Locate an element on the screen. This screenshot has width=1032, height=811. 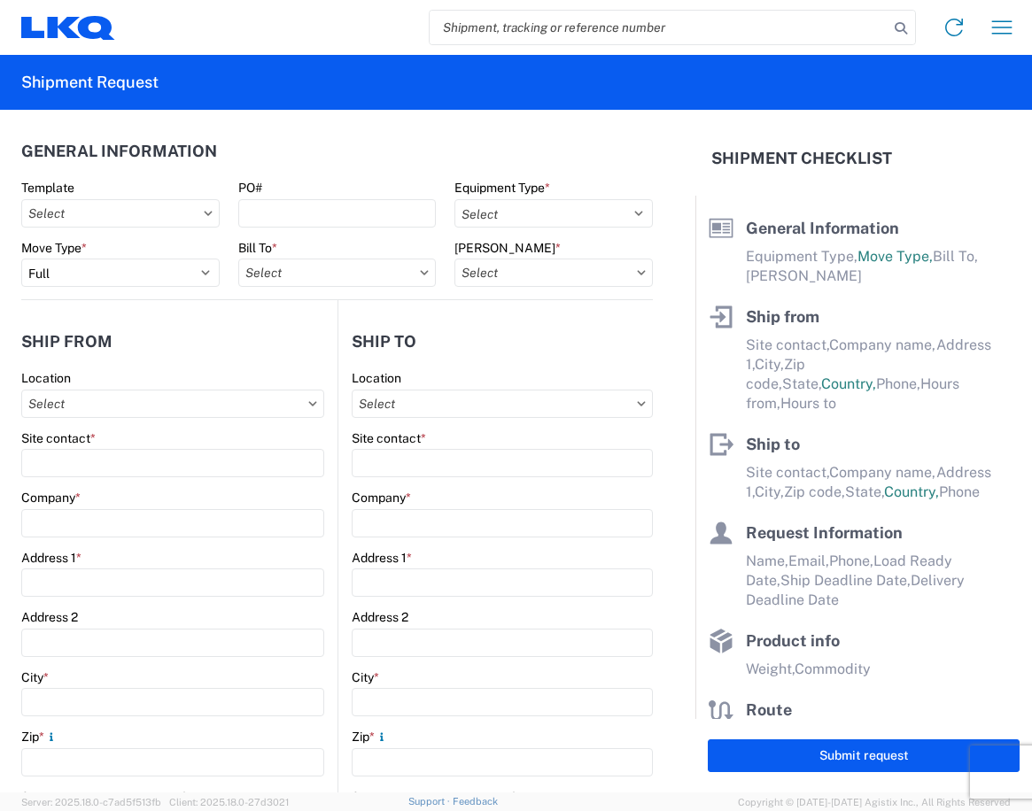
h2: Shipment Checklist is located at coordinates (801, 159).